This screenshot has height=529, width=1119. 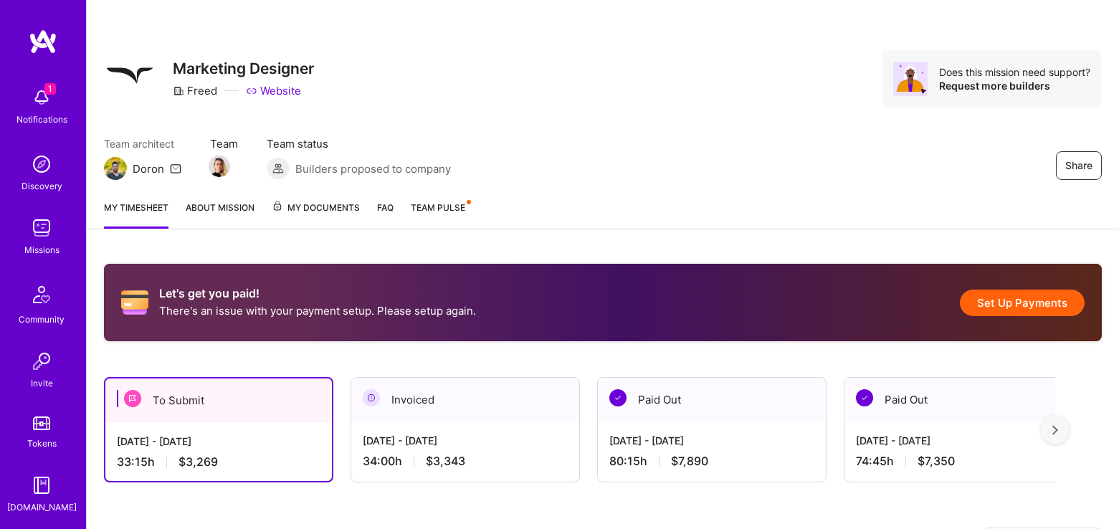 What do you see at coordinates (371, 398) in the screenshot?
I see `img: Invoiced` at bounding box center [371, 398].